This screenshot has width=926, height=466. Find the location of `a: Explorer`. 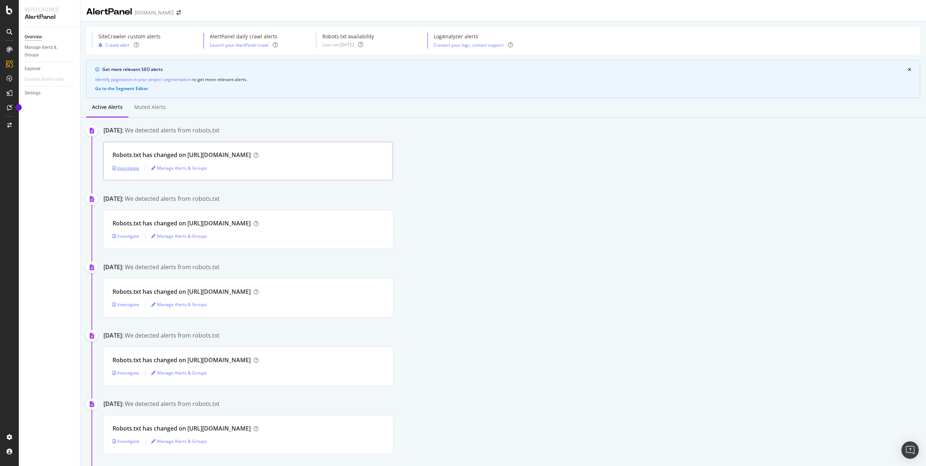

a: Explorer is located at coordinates (50, 69).